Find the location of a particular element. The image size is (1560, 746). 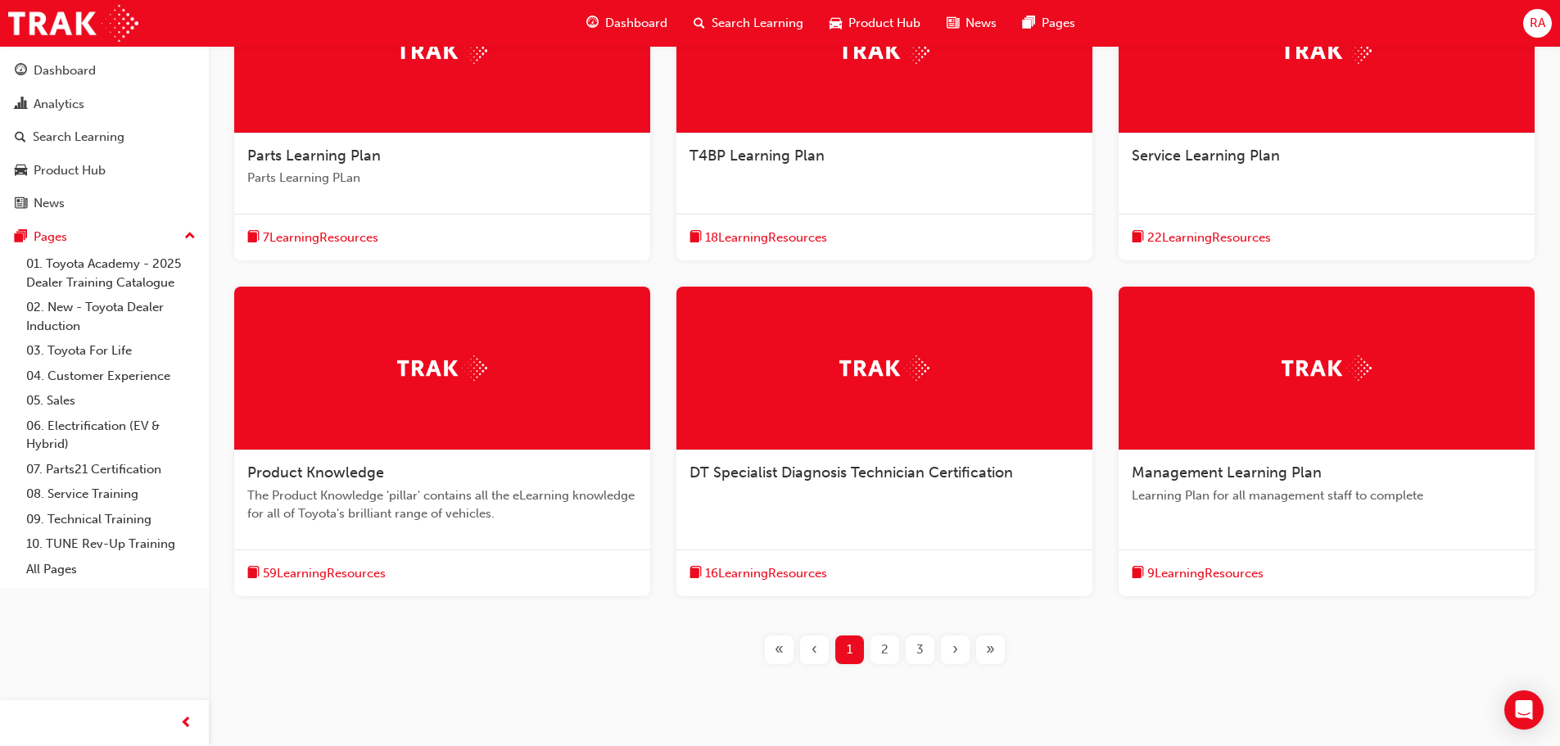

a: 09. Technical Training is located at coordinates (111, 519).